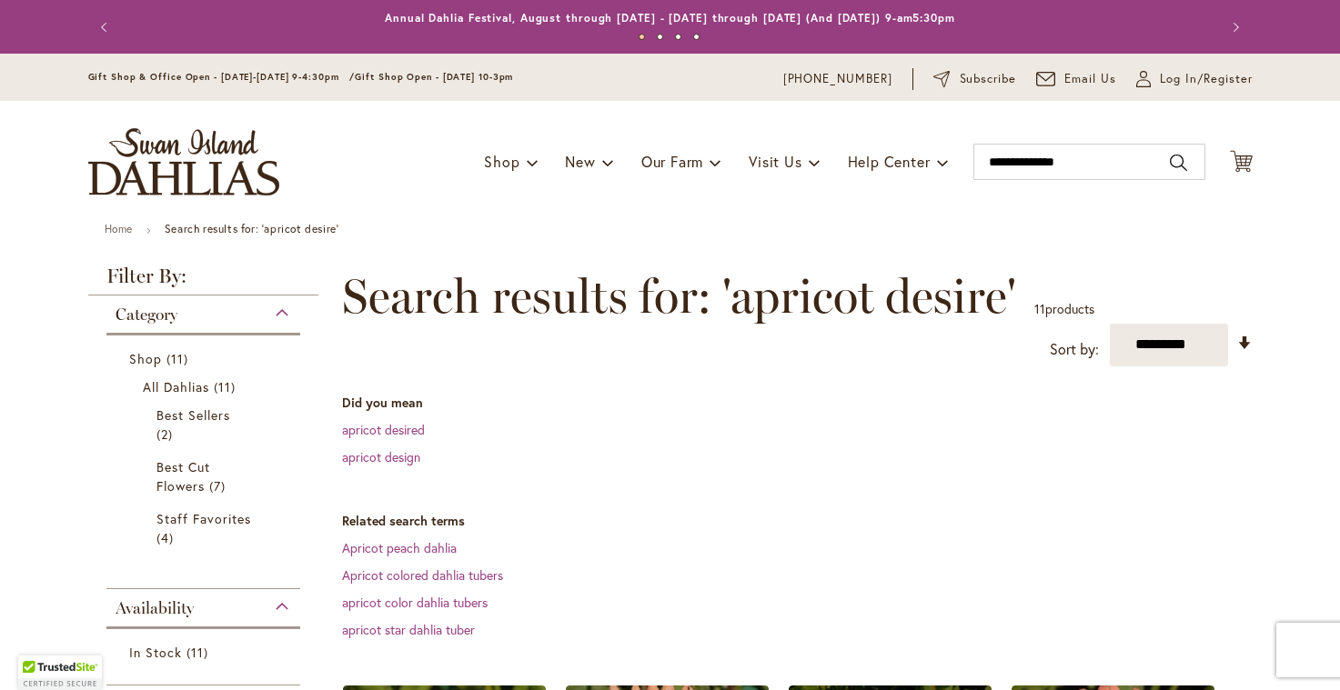 Image resolution: width=1340 pixels, height=690 pixels. What do you see at coordinates (204, 281) in the screenshot?
I see `strong: Filter By:` at bounding box center [204, 281].